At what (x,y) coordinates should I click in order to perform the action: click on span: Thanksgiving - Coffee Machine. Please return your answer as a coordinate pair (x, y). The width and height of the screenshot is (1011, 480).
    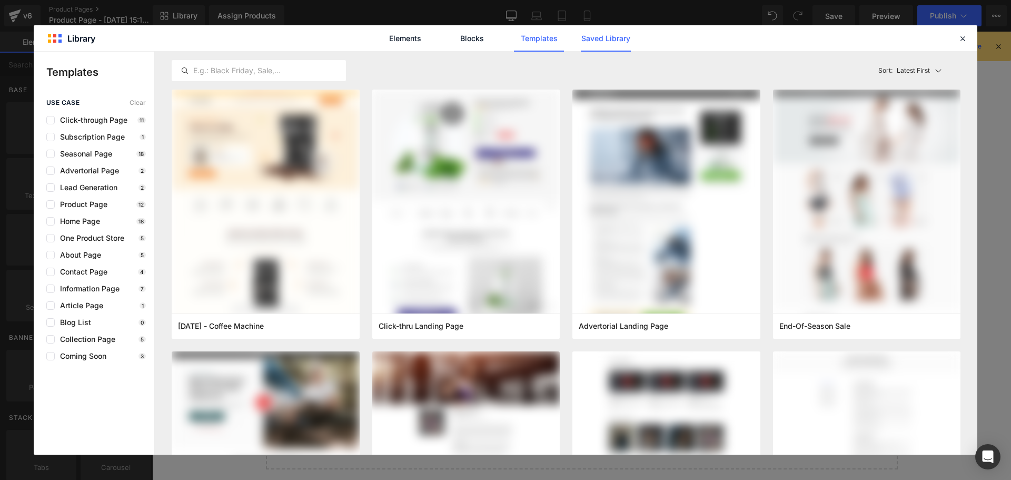
    Looking at the image, I should click on (221, 326).